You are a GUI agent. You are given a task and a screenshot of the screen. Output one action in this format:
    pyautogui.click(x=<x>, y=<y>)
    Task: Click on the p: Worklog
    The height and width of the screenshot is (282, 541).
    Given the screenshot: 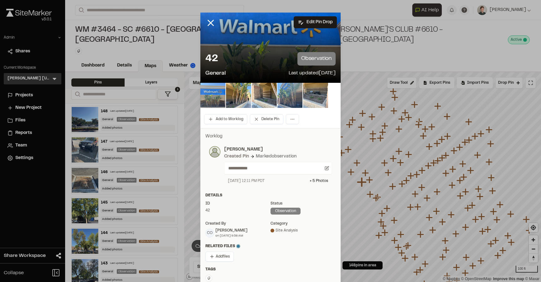 What is the action you would take?
    pyautogui.click(x=271, y=136)
    